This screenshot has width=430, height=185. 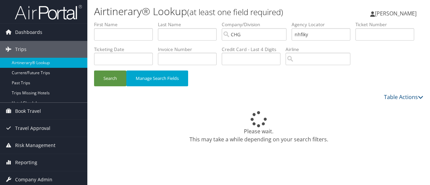 What do you see at coordinates (28, 111) in the screenshot?
I see `span: Book Travel` at bounding box center [28, 111].